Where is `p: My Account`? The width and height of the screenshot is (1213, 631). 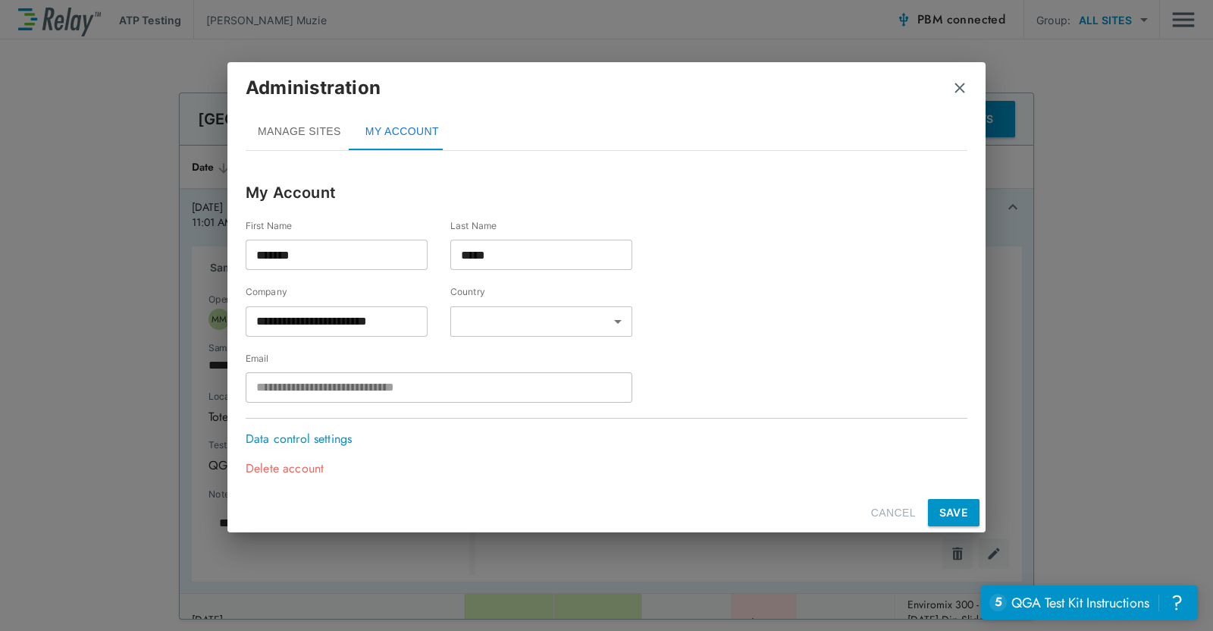
p: My Account is located at coordinates (606, 193).